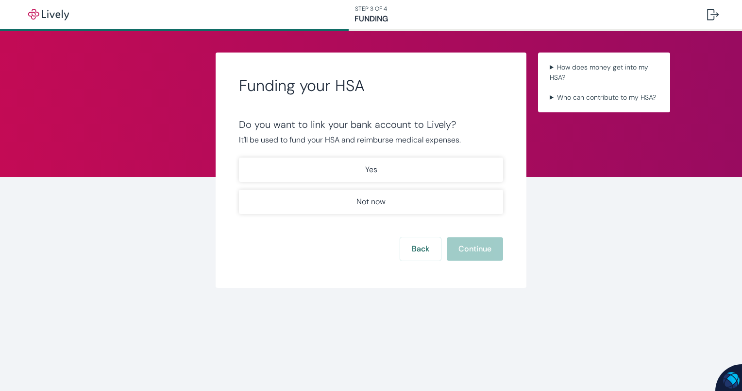  Describe the element at coordinates (371, 85) in the screenshot. I see `h2: Funding your HSA` at that location.